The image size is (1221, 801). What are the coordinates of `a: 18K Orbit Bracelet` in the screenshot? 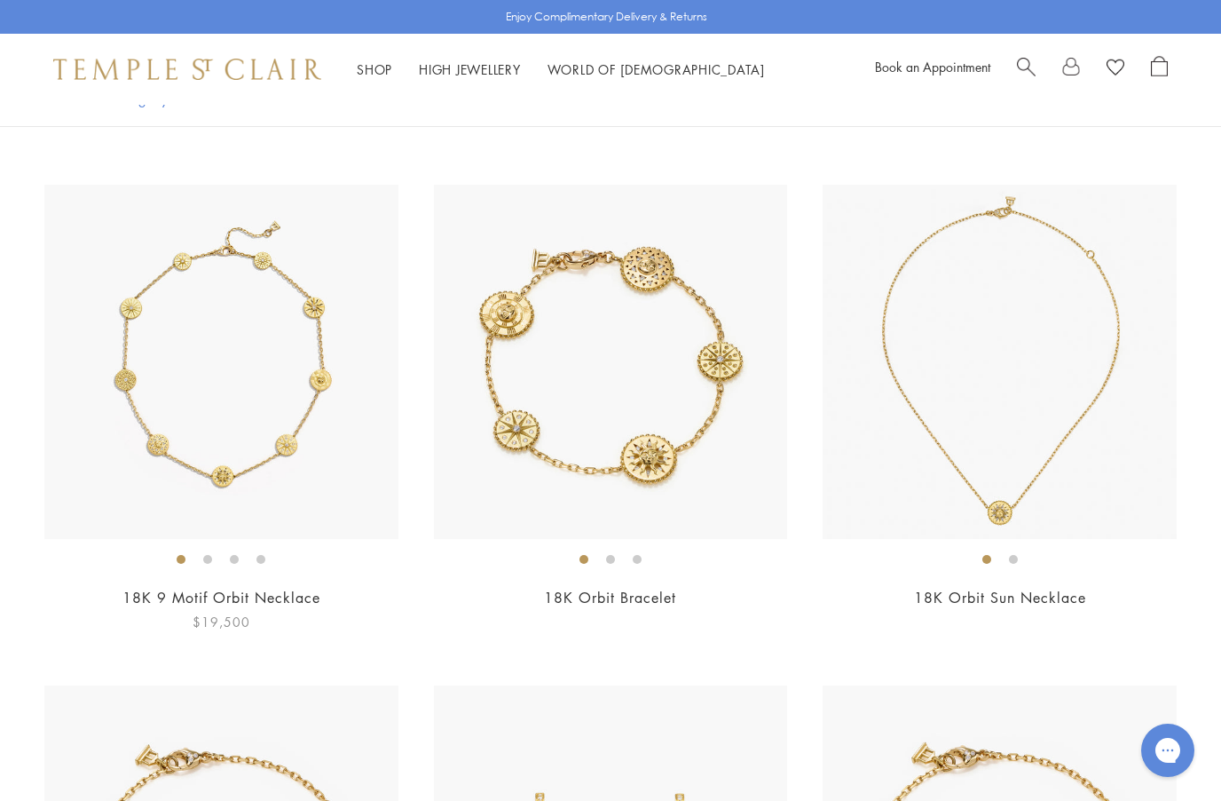 It's located at (610, 597).